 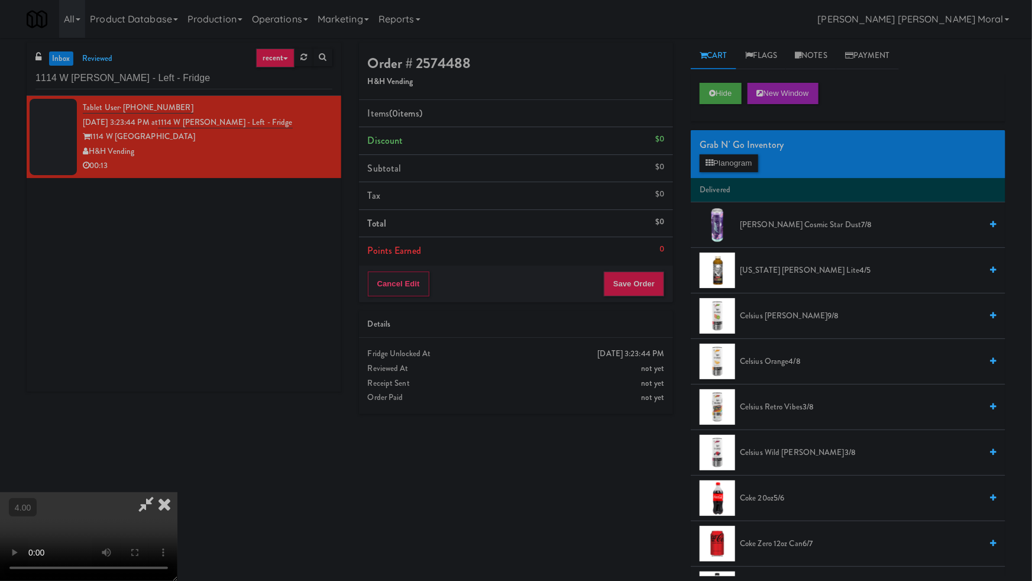 What do you see at coordinates (713, 56) in the screenshot?
I see `a: Cart` at bounding box center [713, 56].